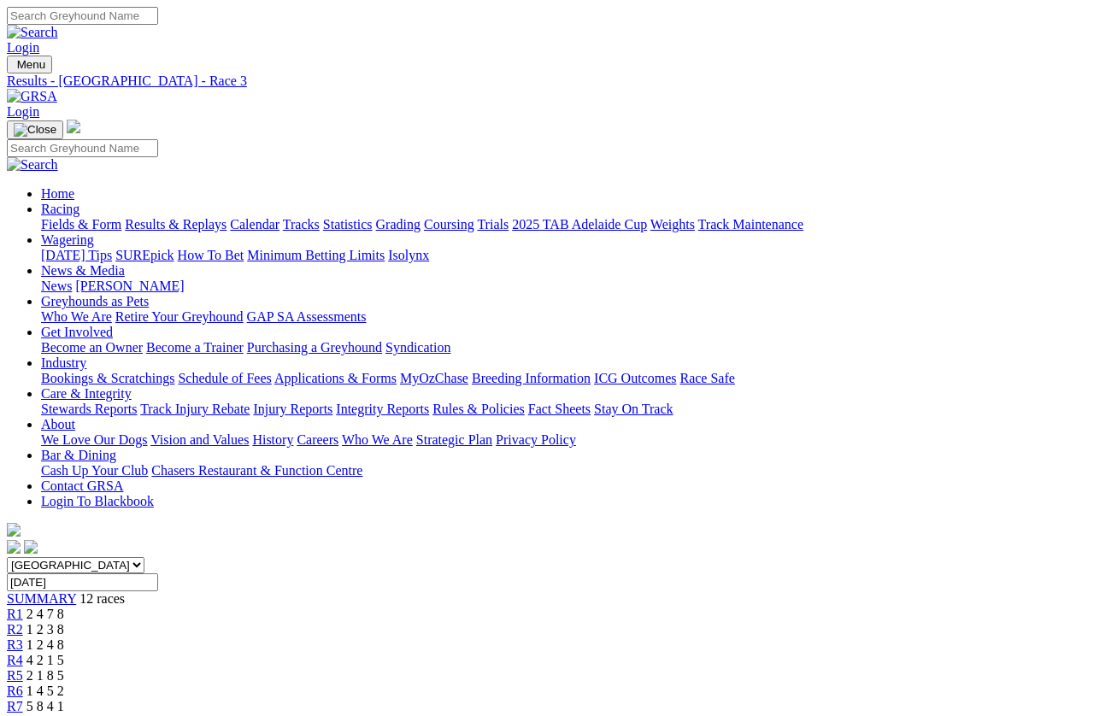 The height and width of the screenshot is (716, 1094). Describe the element at coordinates (57, 193) in the screenshot. I see `a: Home` at that location.